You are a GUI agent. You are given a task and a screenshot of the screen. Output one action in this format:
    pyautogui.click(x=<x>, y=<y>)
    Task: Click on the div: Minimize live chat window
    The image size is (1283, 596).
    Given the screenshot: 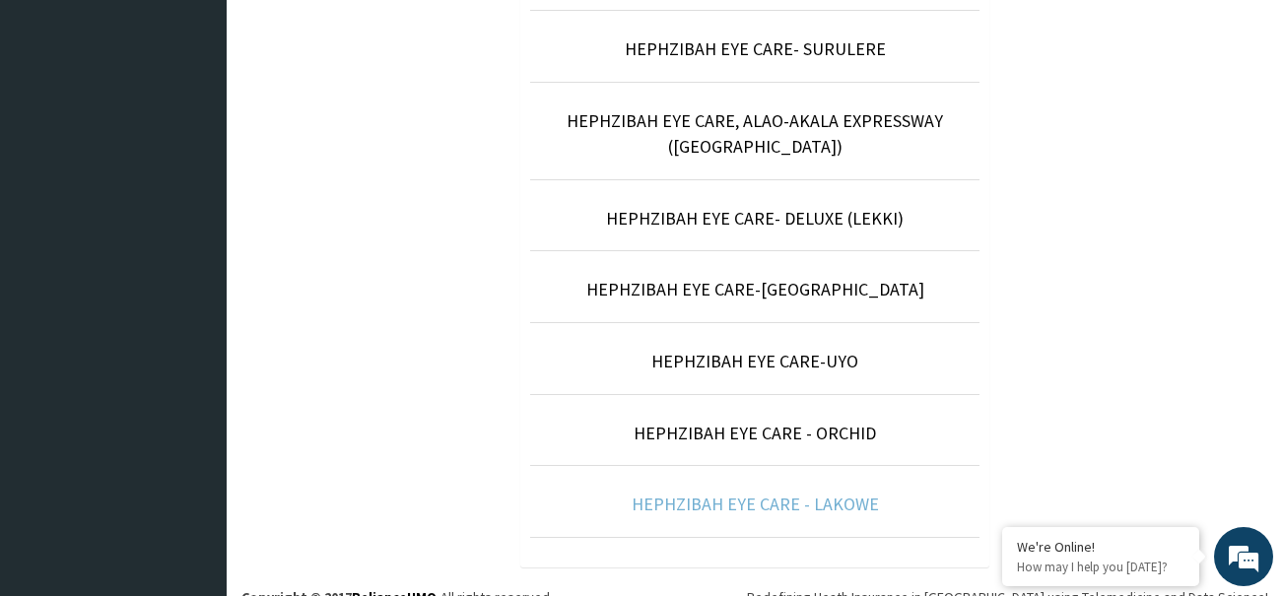 What is the action you would take?
    pyautogui.click(x=347, y=33)
    